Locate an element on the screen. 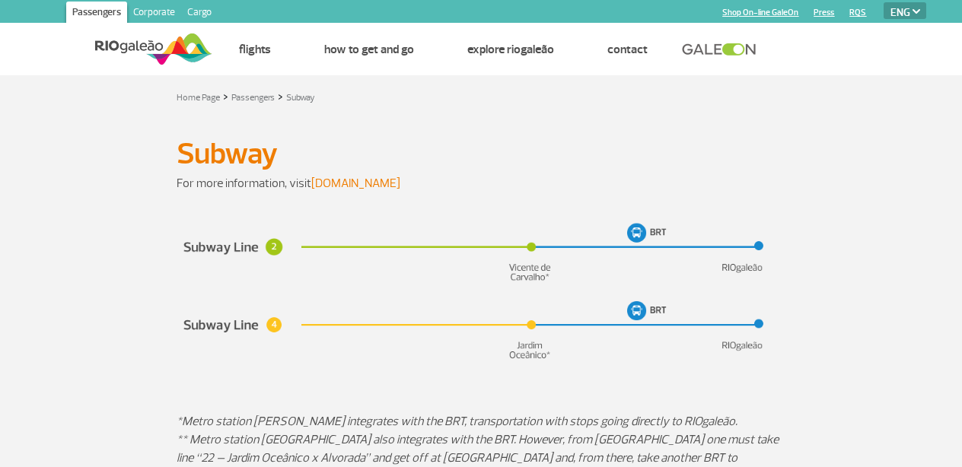  a: Press is located at coordinates (824, 12).